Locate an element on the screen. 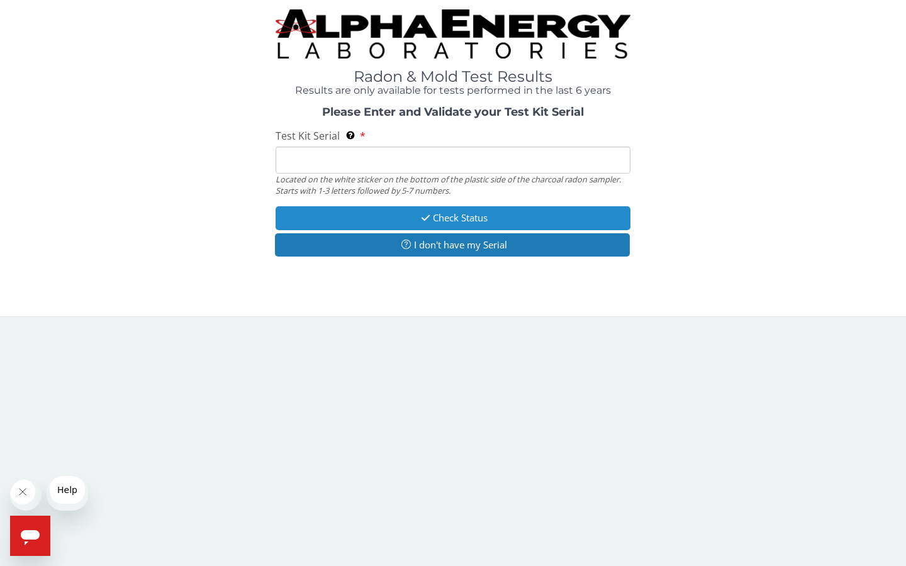 The width and height of the screenshot is (906, 566). span: Help is located at coordinates (21, 14).